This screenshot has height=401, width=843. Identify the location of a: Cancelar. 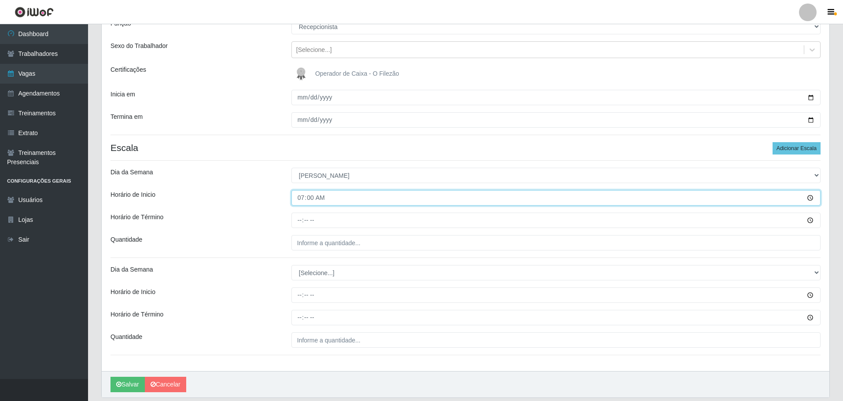
(166, 384).